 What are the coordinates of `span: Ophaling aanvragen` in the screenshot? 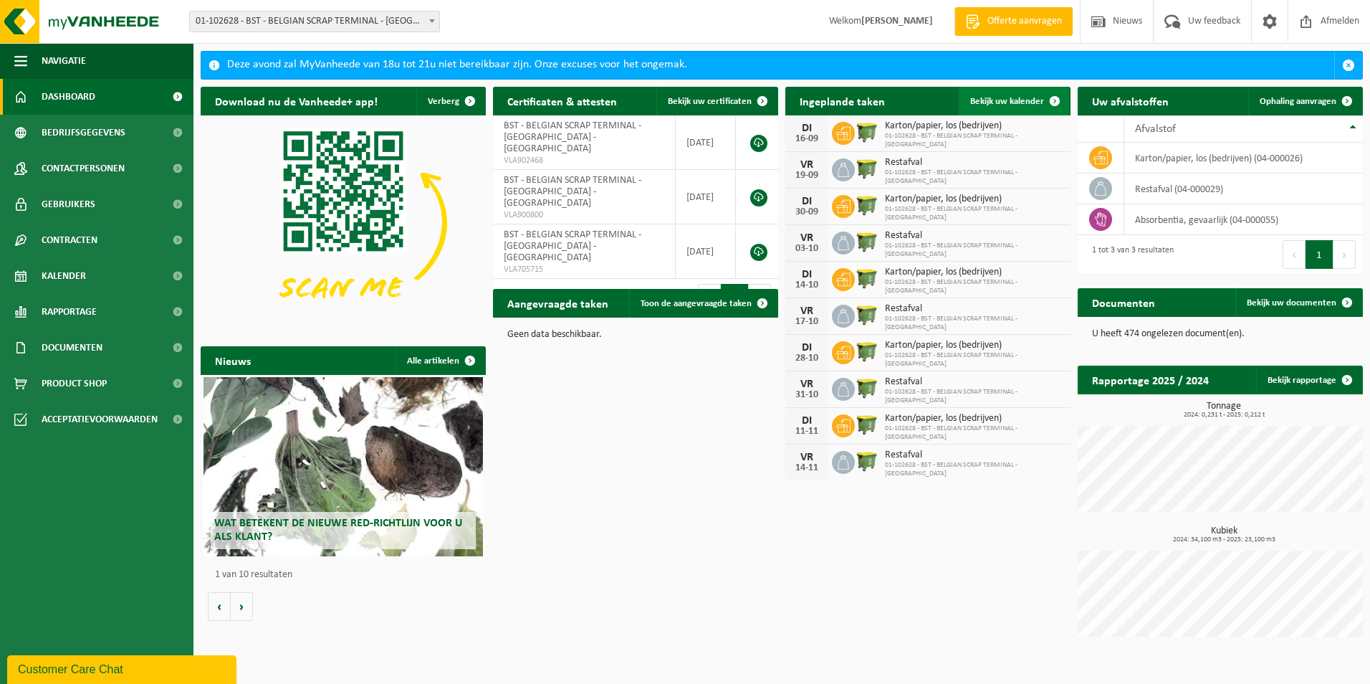 It's located at (1298, 101).